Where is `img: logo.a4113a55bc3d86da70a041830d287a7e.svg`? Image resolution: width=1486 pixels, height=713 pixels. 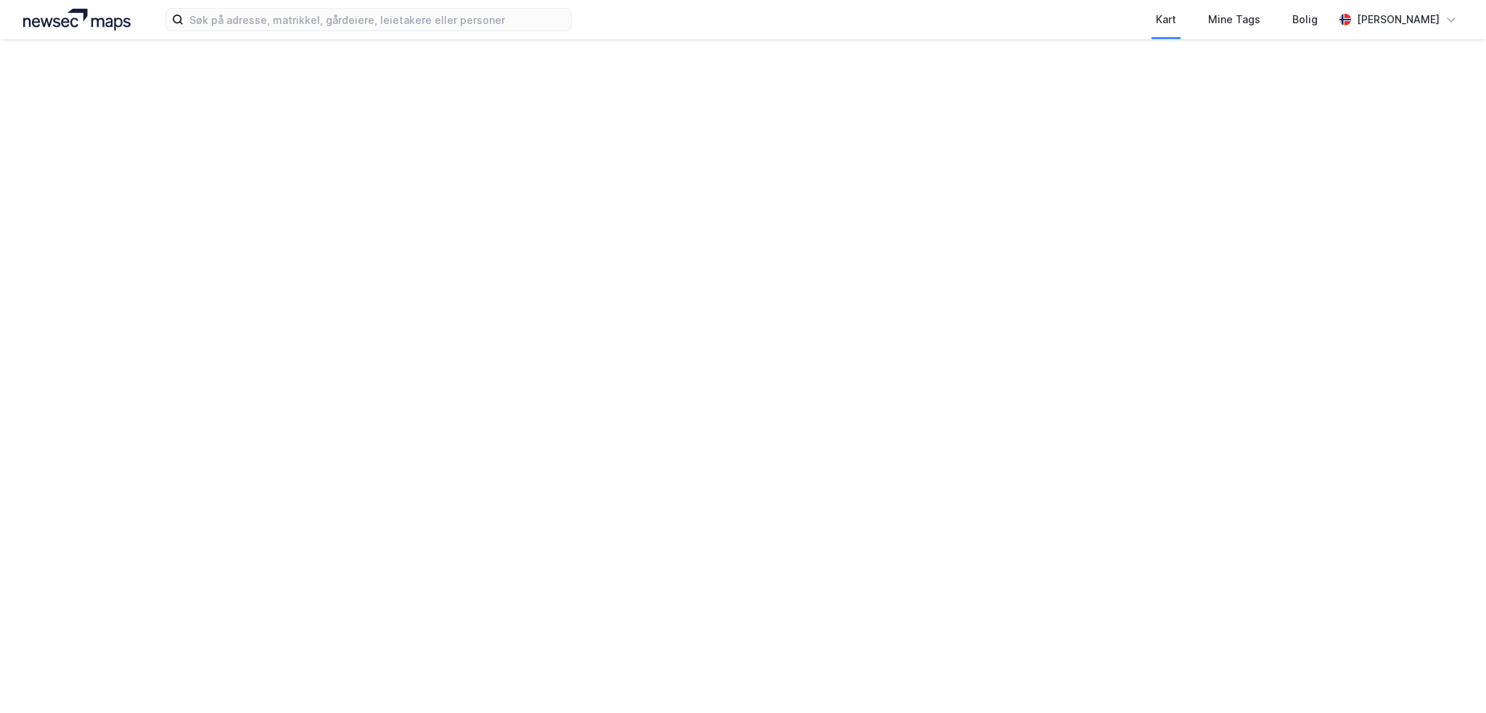 img: logo.a4113a55bc3d86da70a041830d287a7e.svg is located at coordinates (77, 20).